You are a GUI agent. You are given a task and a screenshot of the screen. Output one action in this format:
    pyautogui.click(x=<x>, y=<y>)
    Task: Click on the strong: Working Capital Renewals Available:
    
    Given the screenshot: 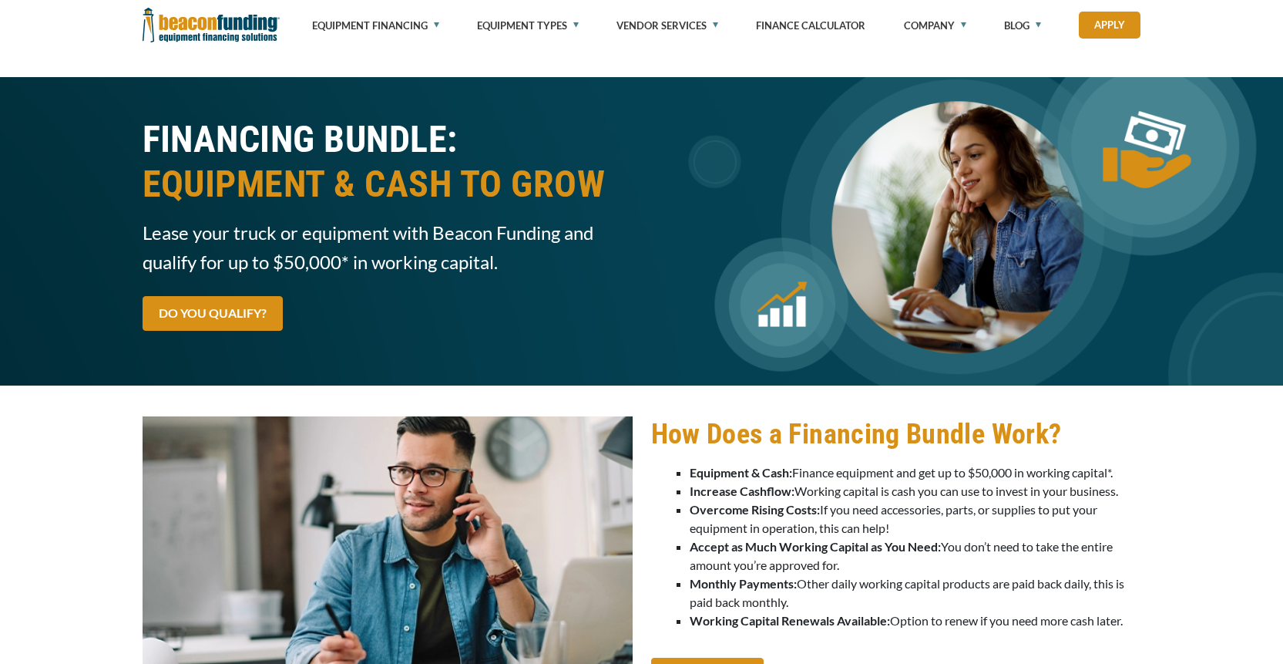 What is the action you would take?
    pyautogui.click(x=790, y=620)
    